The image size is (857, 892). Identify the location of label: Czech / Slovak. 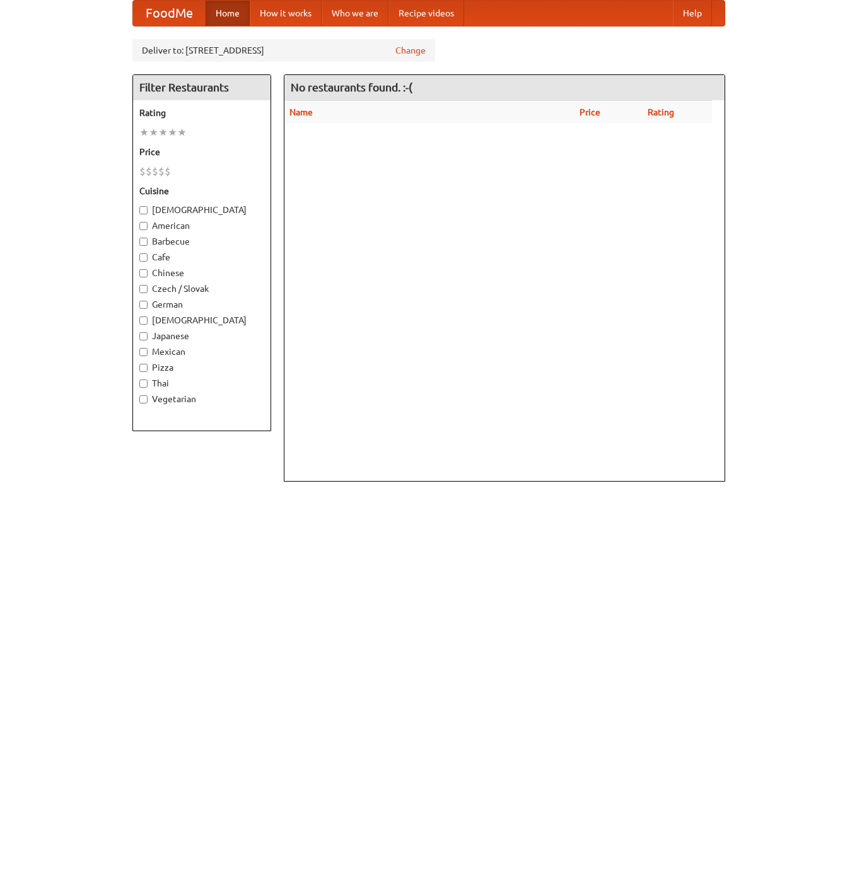
(202, 289).